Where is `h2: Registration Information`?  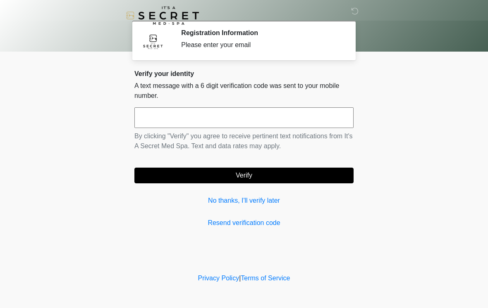
h2: Registration Information is located at coordinates (261, 33).